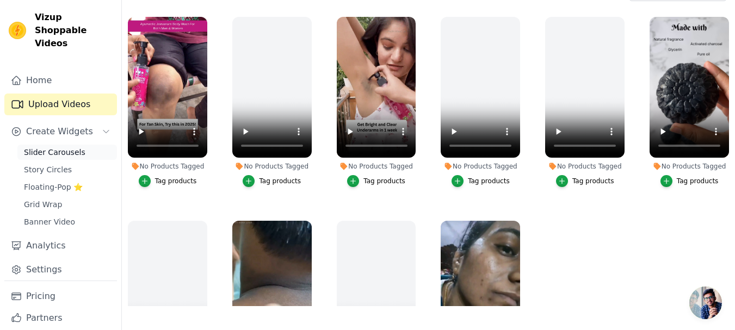 The image size is (735, 330). I want to click on button: Create Widgets, so click(60, 132).